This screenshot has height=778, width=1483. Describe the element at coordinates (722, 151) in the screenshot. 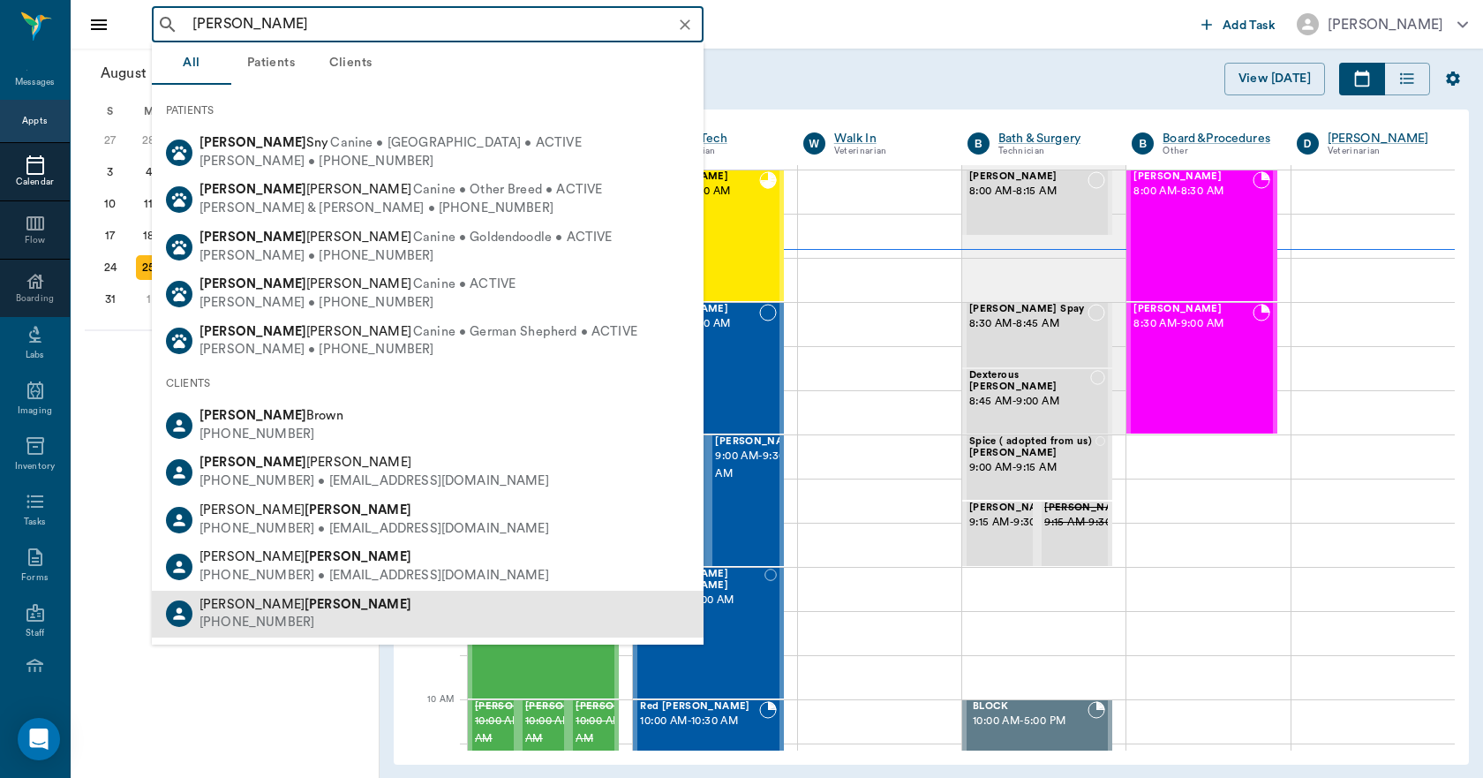

I see `div: Technician` at that location.